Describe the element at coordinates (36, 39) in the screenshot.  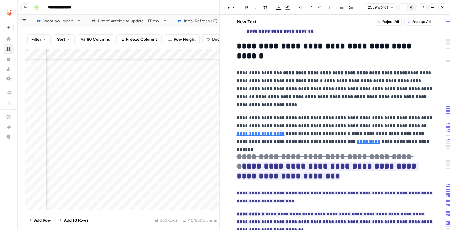
I see `span: Filter` at that location.